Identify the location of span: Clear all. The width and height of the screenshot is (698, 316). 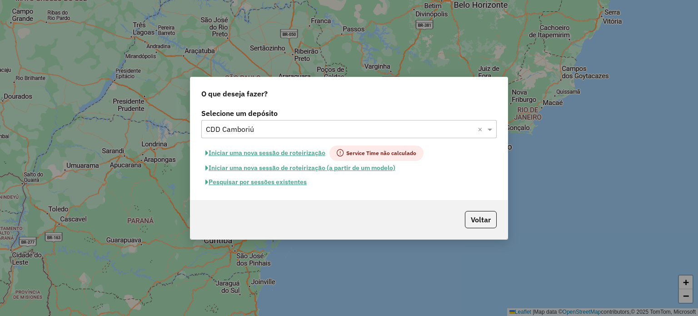
(481, 129).